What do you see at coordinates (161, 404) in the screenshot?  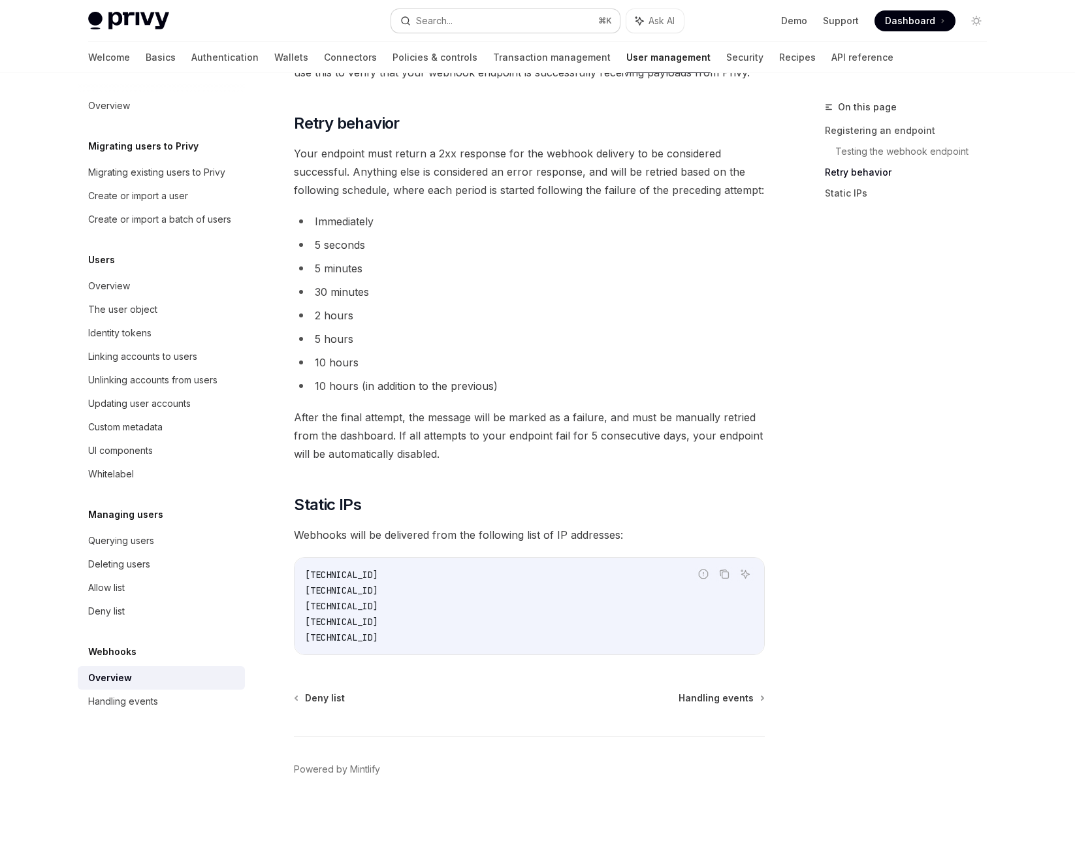 I see `a: Updating user accounts` at bounding box center [161, 404].